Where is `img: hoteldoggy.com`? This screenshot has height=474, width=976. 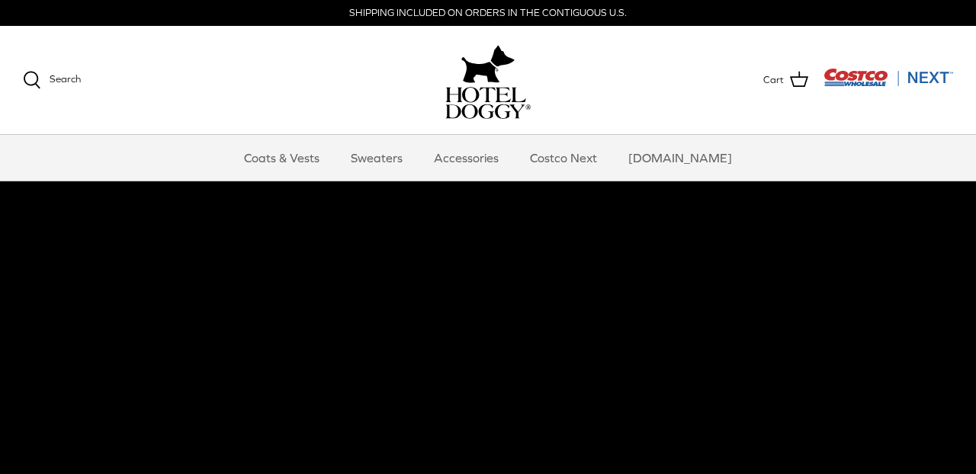 img: hoteldoggy.com is located at coordinates (488, 64).